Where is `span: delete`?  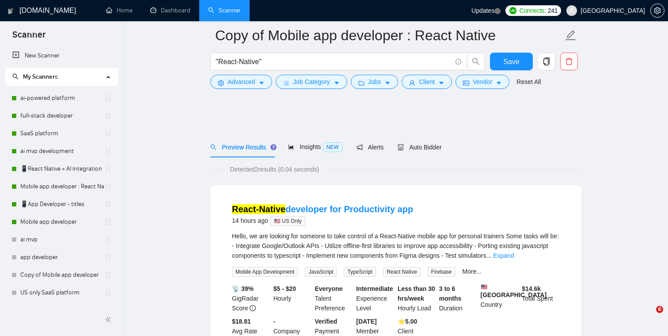
span: delete is located at coordinates (569, 61).